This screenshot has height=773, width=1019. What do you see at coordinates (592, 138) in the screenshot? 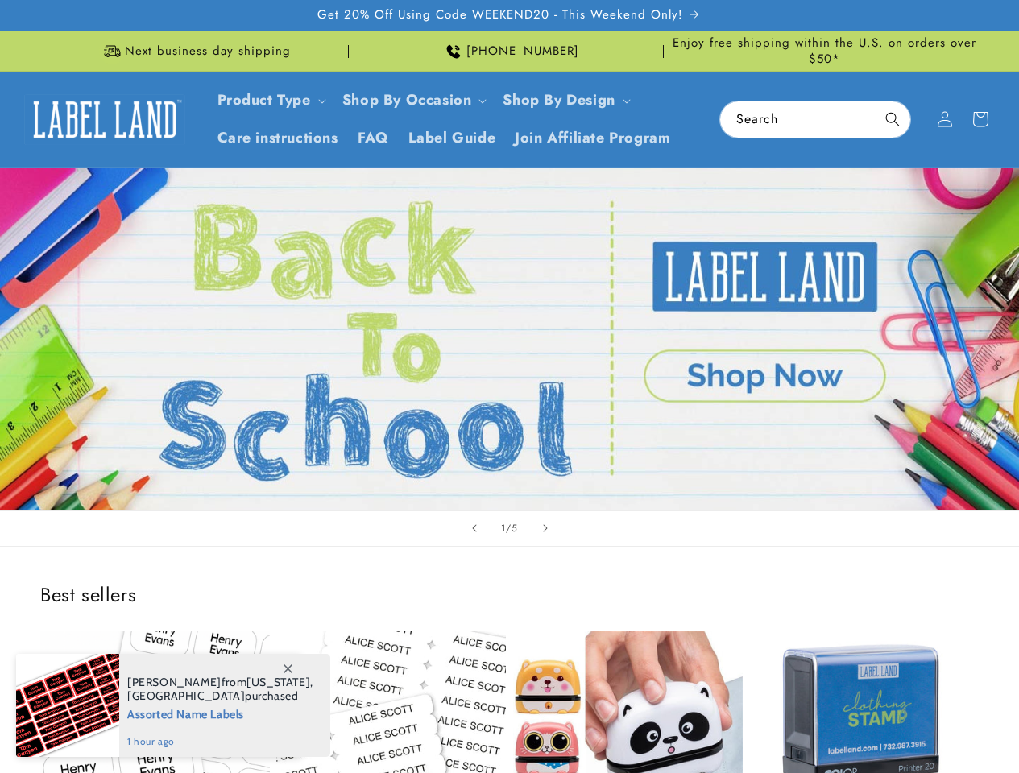
I see `span: Join Affiliate Program` at bounding box center [592, 138].